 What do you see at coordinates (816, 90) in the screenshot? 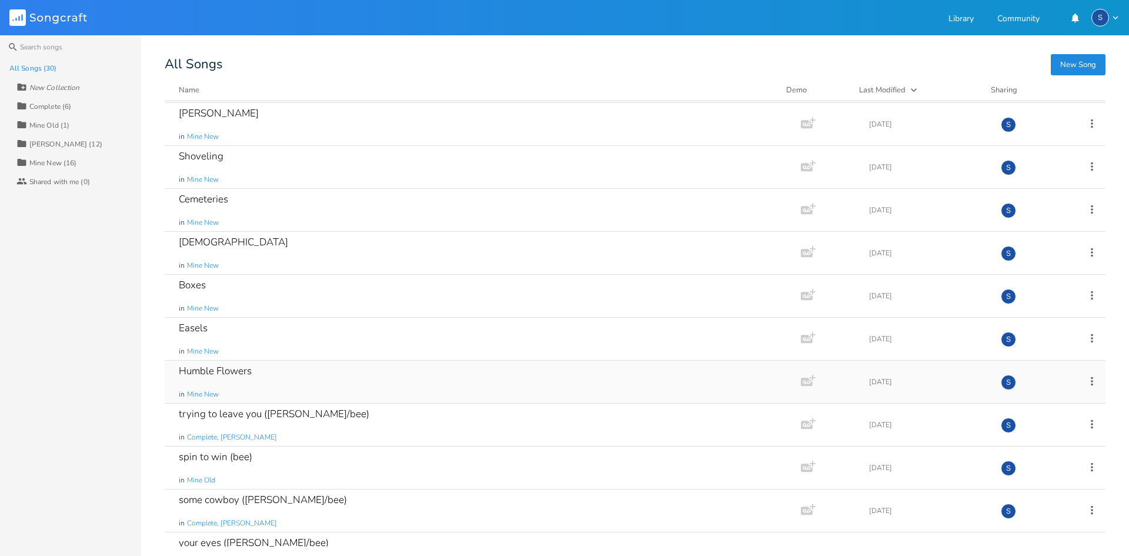
I see `div: Demo` at bounding box center [816, 90].